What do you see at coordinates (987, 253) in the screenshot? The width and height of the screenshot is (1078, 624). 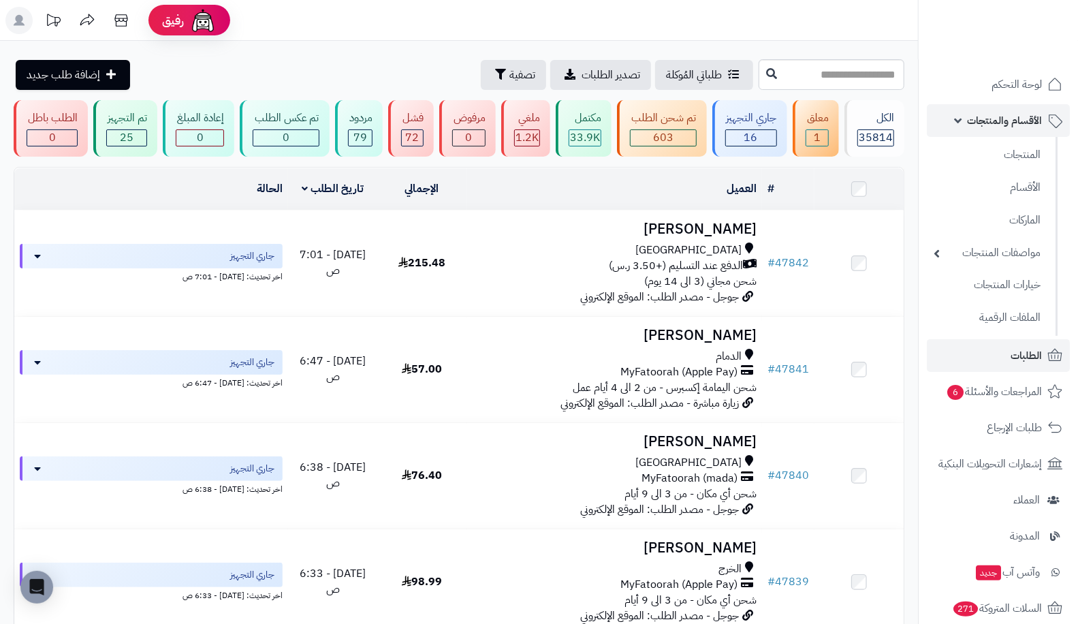 I see `a: مواصفات المنتجات` at bounding box center [987, 253].